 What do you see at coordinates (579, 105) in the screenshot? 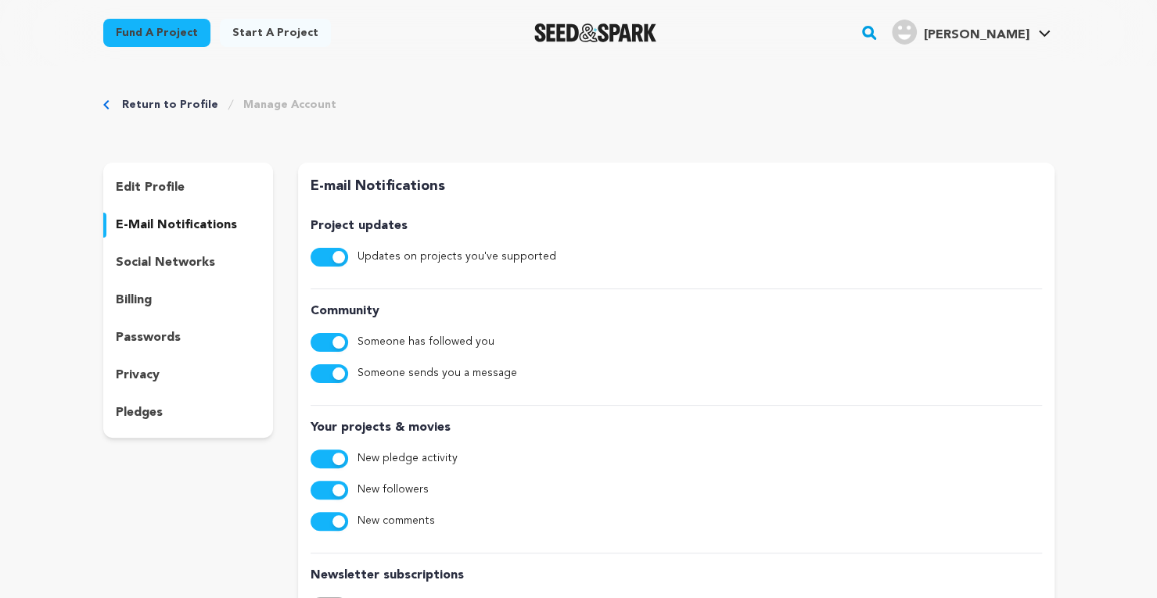
I see `div: Breadcrumb` at bounding box center [579, 105].